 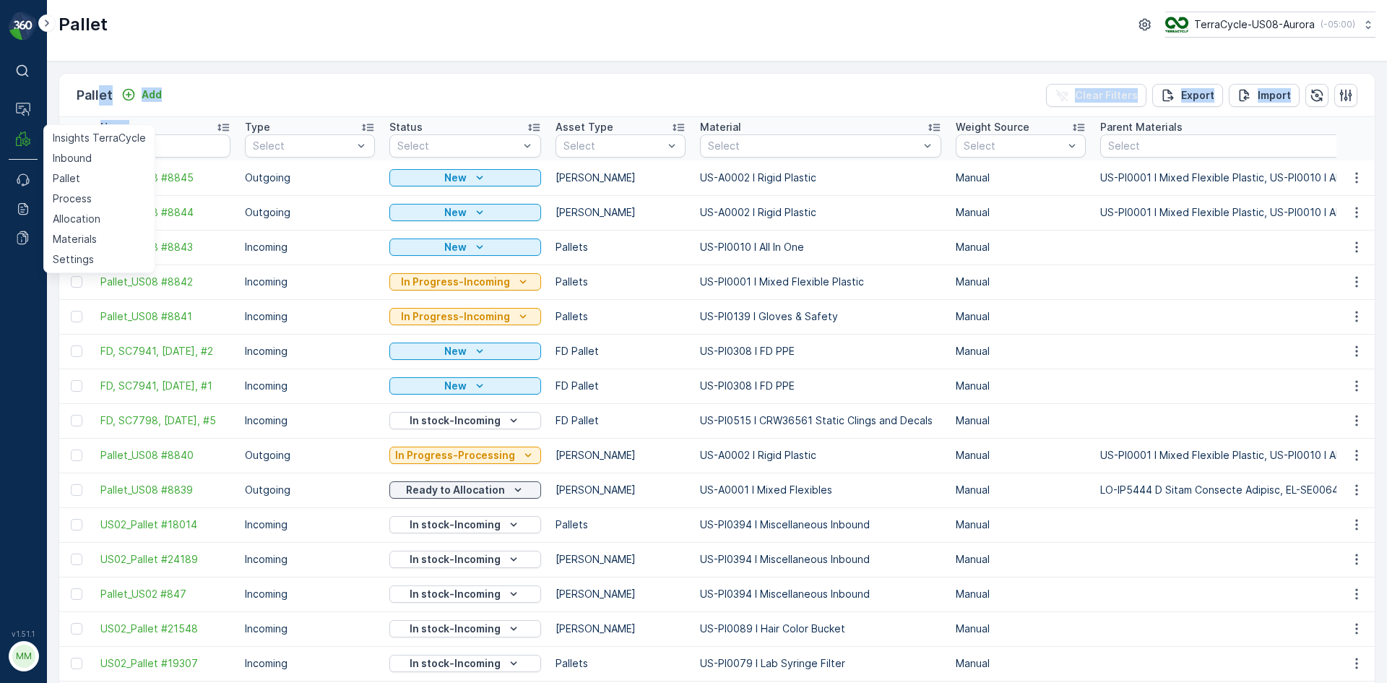 I want to click on button: Export, so click(x=1188, y=95).